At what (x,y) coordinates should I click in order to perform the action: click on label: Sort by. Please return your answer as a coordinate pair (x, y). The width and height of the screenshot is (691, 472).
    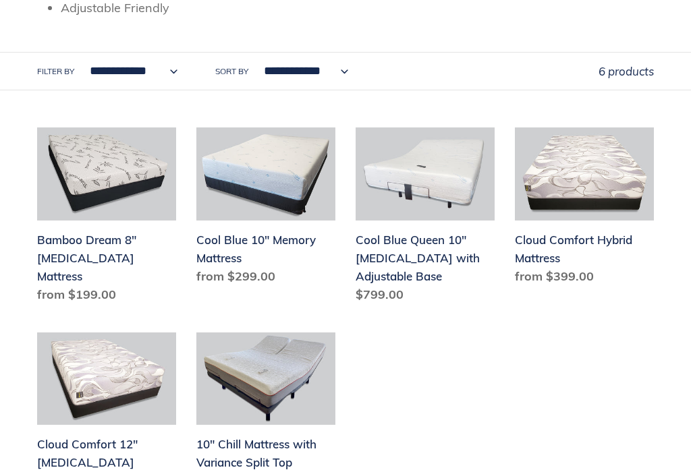
    Looking at the image, I should click on (232, 72).